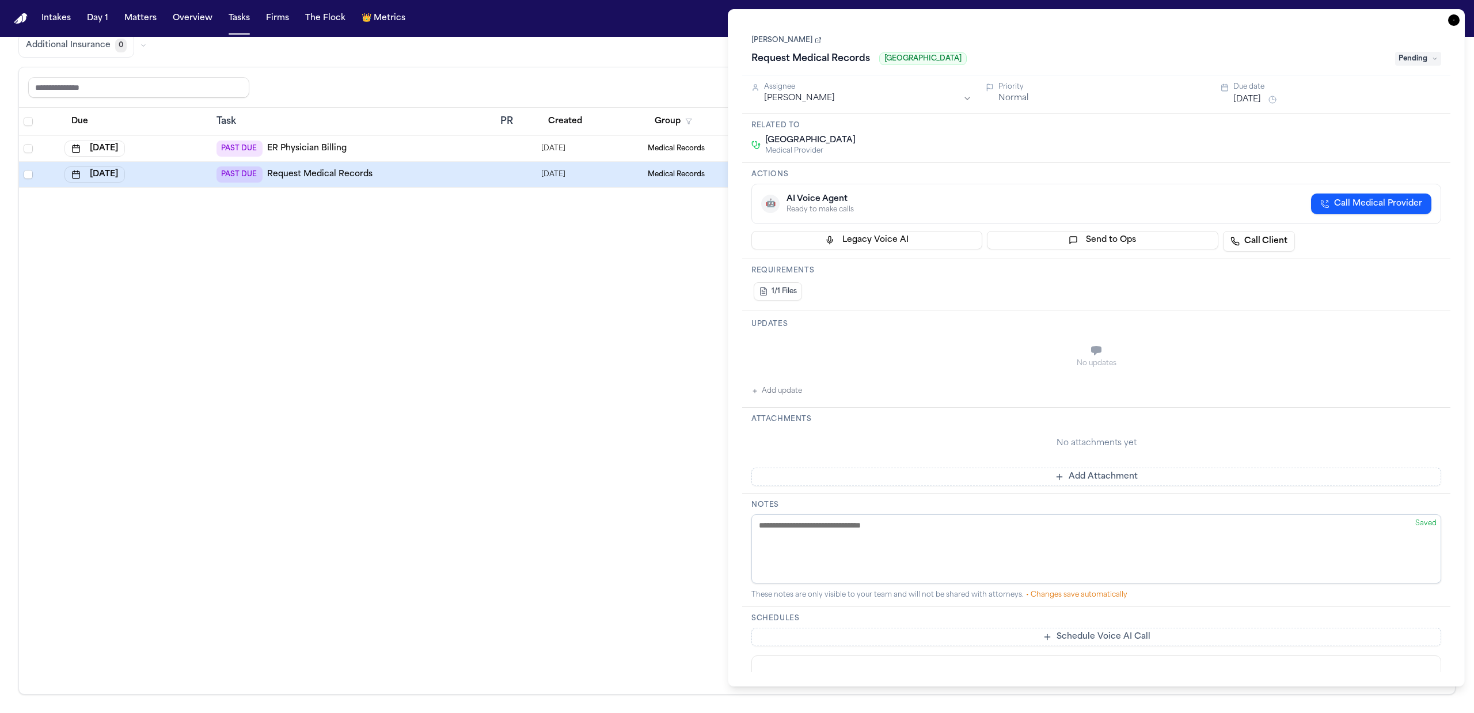 This screenshot has height=713, width=1474. What do you see at coordinates (1096, 324) in the screenshot?
I see `h3: Updates` at bounding box center [1096, 324].